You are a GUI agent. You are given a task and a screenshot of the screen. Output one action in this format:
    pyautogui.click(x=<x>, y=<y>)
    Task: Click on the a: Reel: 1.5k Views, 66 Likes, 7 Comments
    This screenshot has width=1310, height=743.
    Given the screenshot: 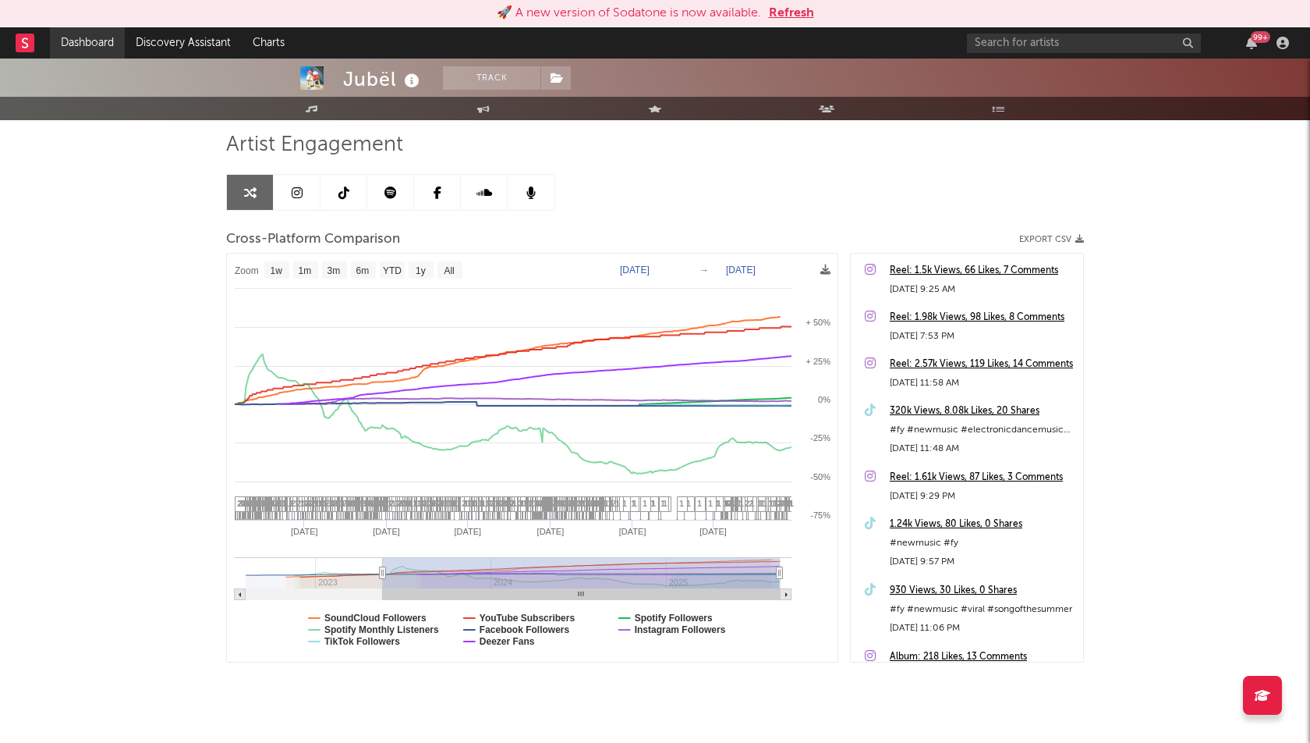 What is the action you would take?
    pyautogui.click(x=983, y=271)
    